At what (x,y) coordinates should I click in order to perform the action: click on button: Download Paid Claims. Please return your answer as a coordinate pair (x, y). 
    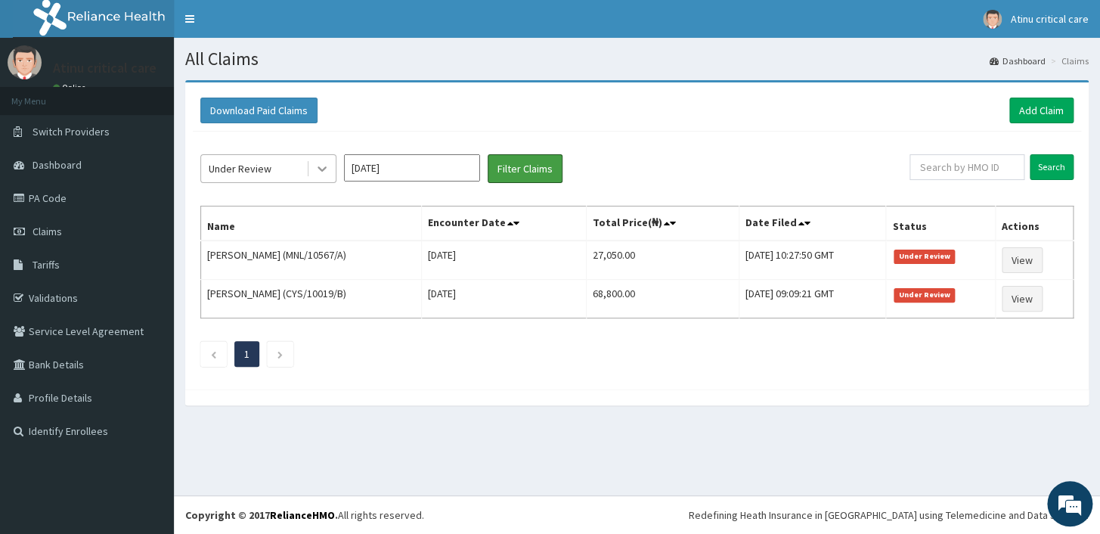
    Looking at the image, I should click on (258, 110).